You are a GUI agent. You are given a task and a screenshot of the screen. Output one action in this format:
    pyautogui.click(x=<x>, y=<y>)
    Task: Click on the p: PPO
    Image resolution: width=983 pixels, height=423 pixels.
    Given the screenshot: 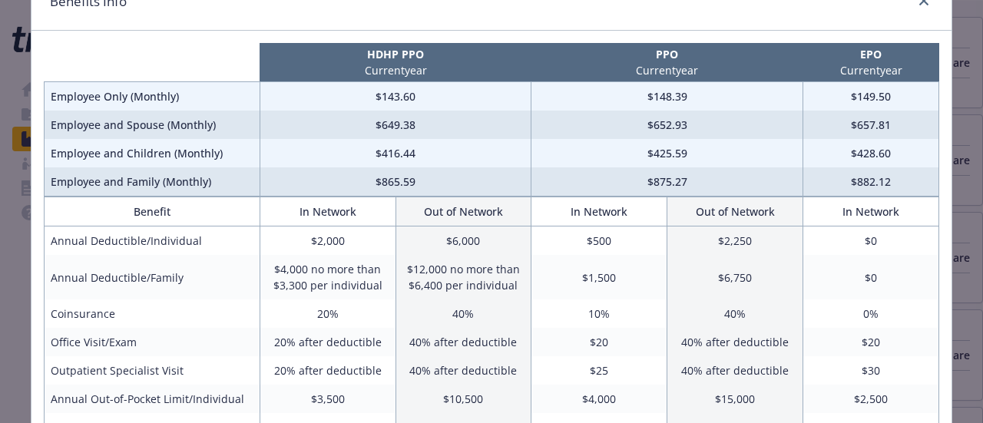 What is the action you would take?
    pyautogui.click(x=668, y=54)
    